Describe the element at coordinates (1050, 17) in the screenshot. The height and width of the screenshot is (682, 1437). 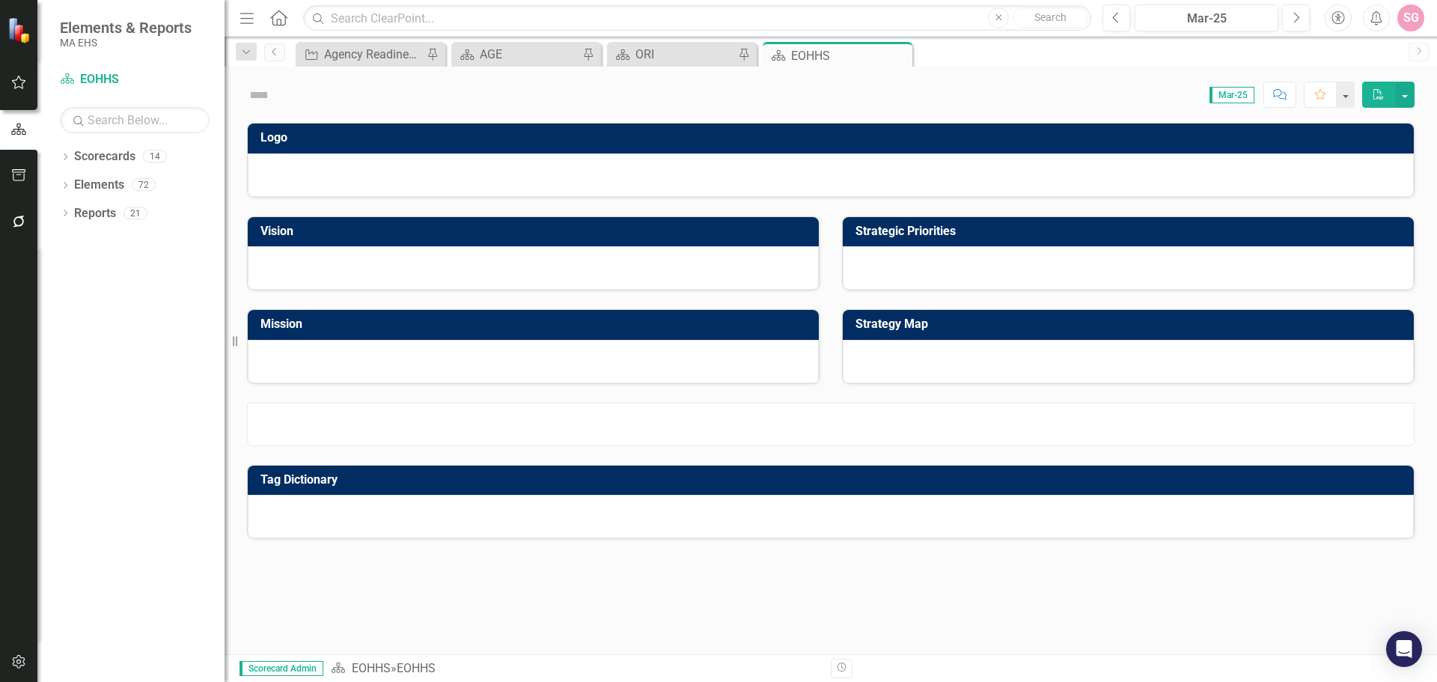
I see `span: Search` at that location.